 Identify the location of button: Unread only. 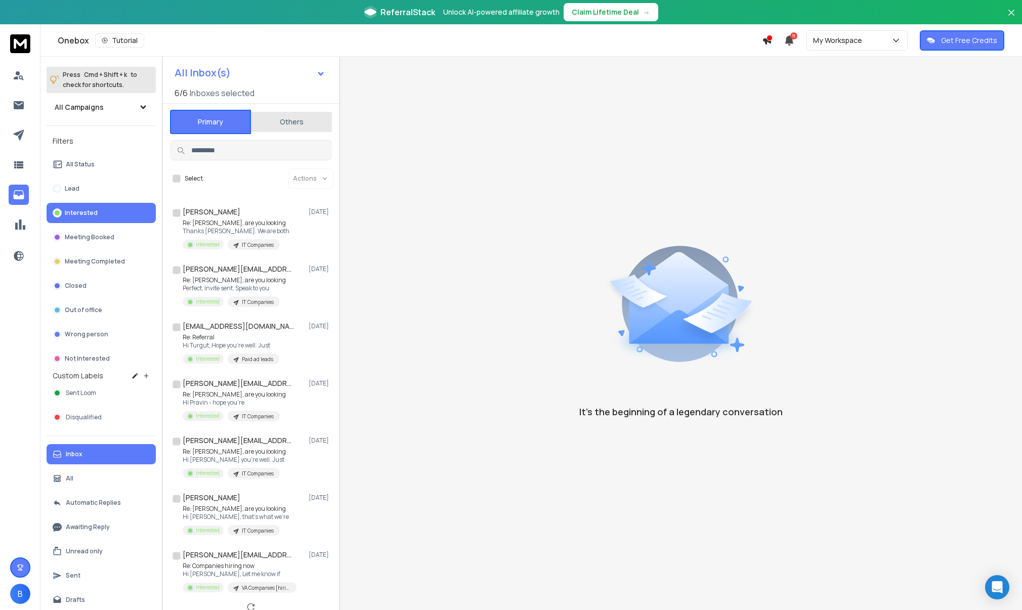
(101, 552).